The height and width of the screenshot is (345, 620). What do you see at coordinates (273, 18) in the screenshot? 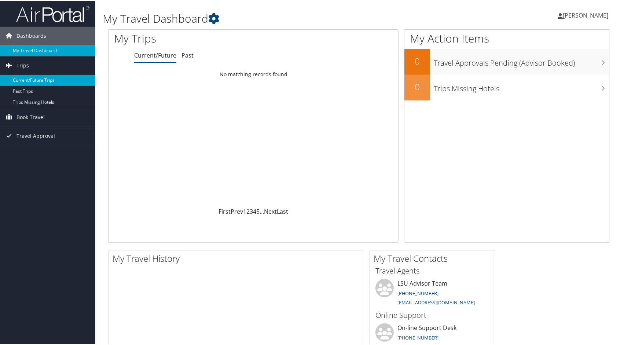
I see `h1: My Travel Dashboard` at bounding box center [273, 18].